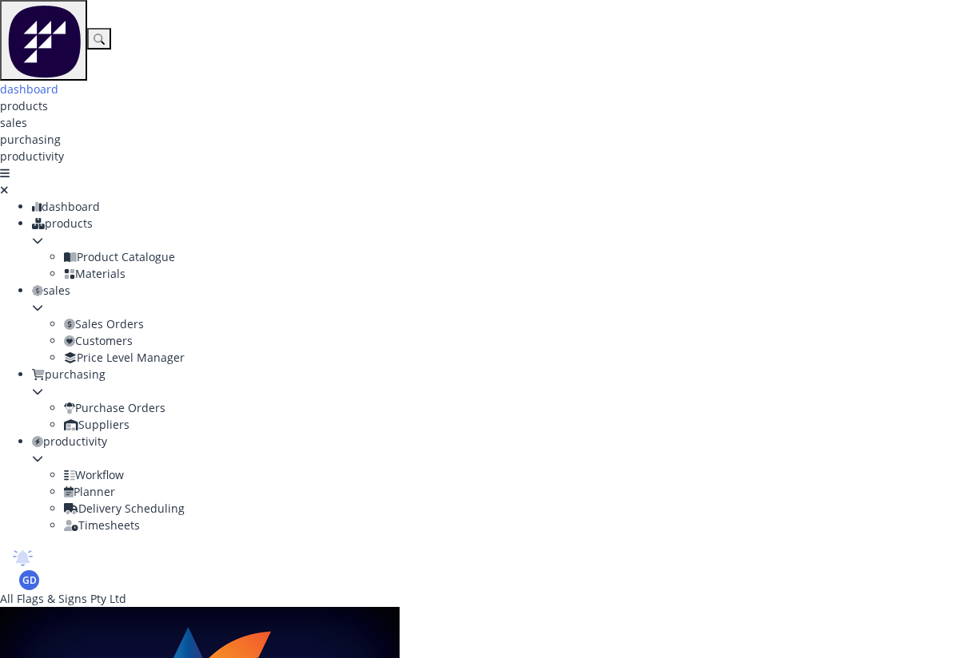 The height and width of the screenshot is (658, 980). What do you see at coordinates (522, 324) in the screenshot?
I see `div: Sales Orders` at bounding box center [522, 324].